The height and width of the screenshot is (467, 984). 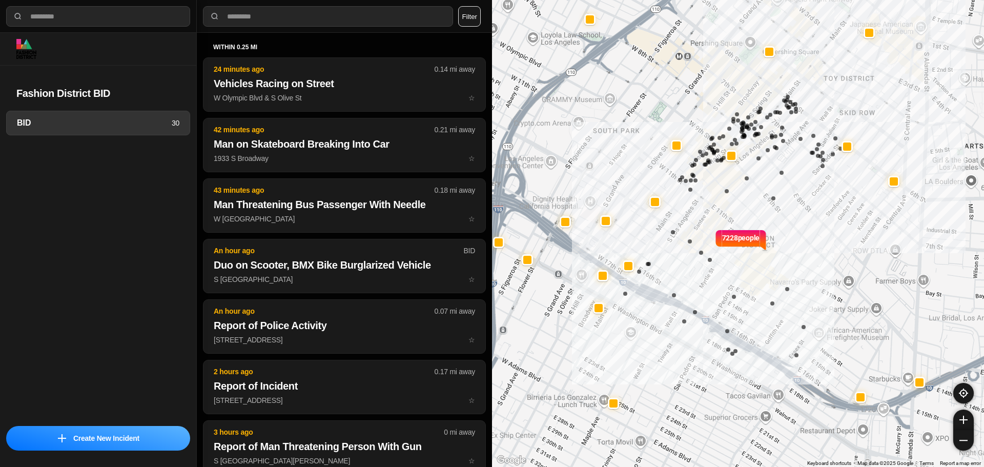 I want to click on p: BID, so click(x=469, y=251).